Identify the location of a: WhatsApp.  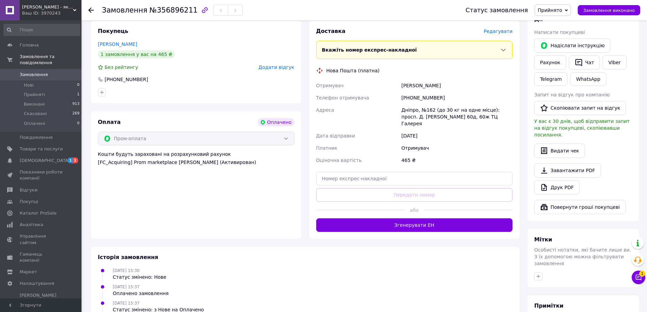
(588, 79).